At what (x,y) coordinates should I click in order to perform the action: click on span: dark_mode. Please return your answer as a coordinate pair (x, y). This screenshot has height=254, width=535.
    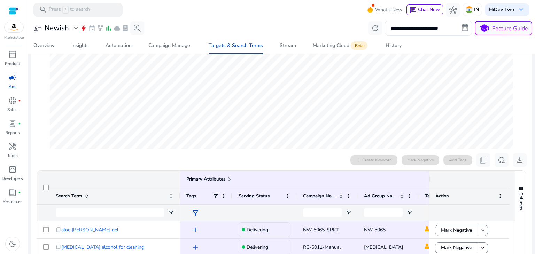
    Looking at the image, I should click on (13, 244).